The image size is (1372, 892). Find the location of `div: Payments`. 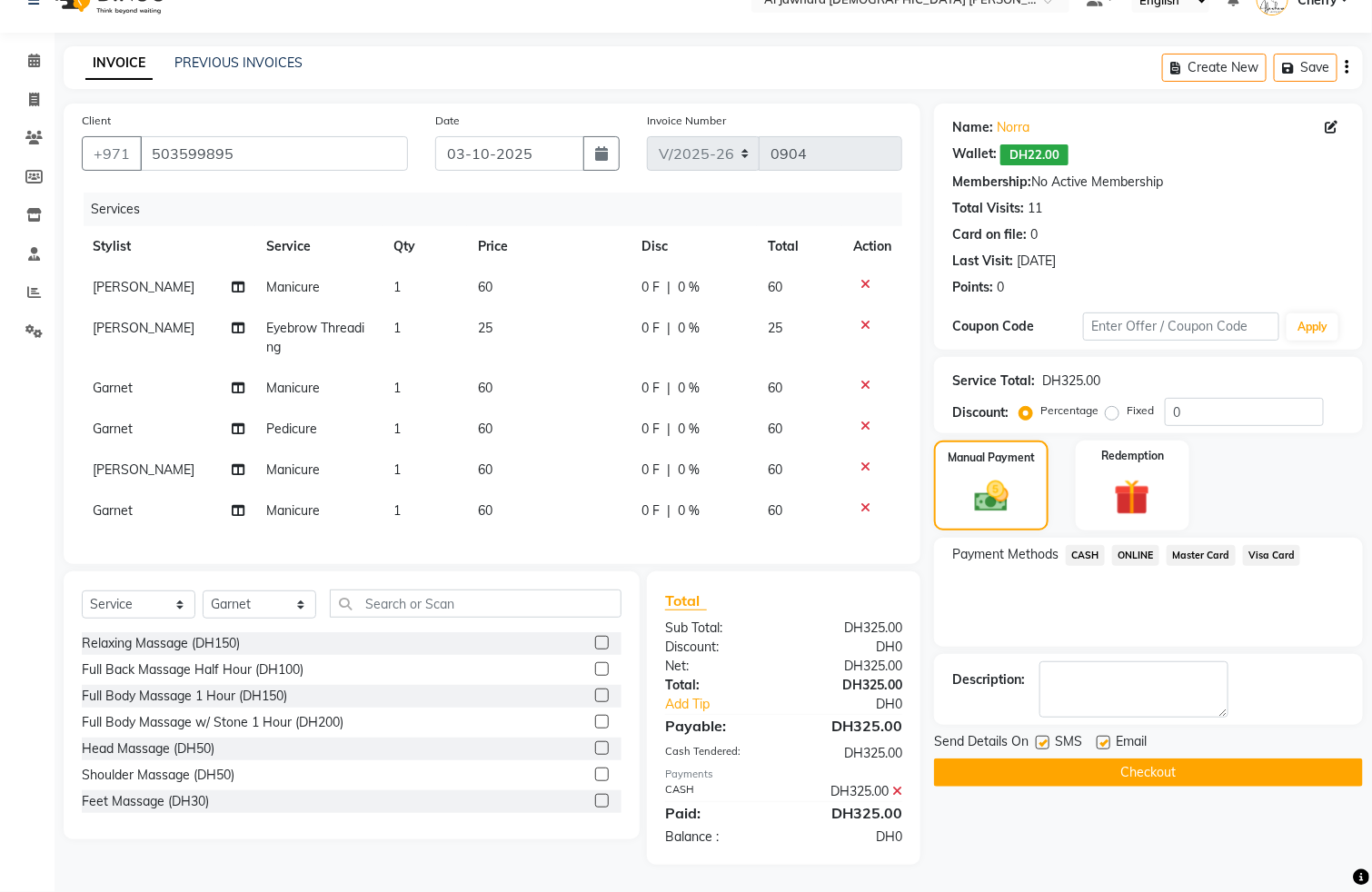

div: Payments is located at coordinates (783, 775).